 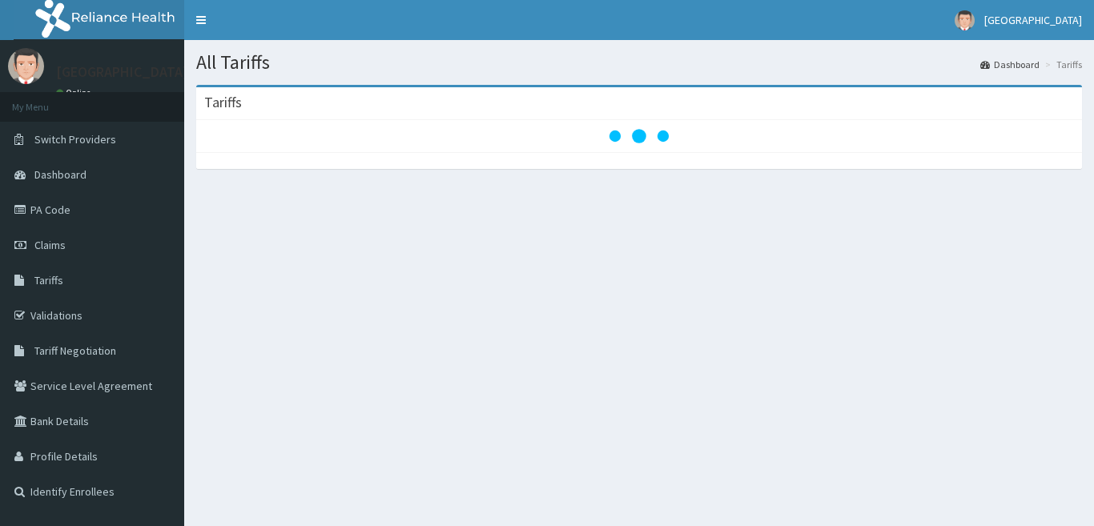 What do you see at coordinates (1010, 64) in the screenshot?
I see `a: Dashboard` at bounding box center [1010, 64].